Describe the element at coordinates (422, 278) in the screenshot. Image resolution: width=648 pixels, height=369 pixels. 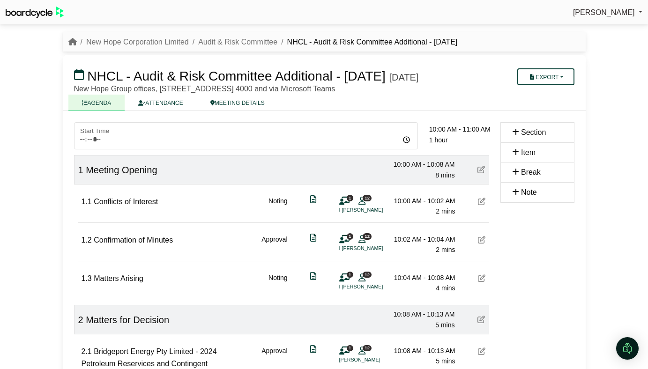
I see `div: 10:04 AM - 10:08 AM` at that location.